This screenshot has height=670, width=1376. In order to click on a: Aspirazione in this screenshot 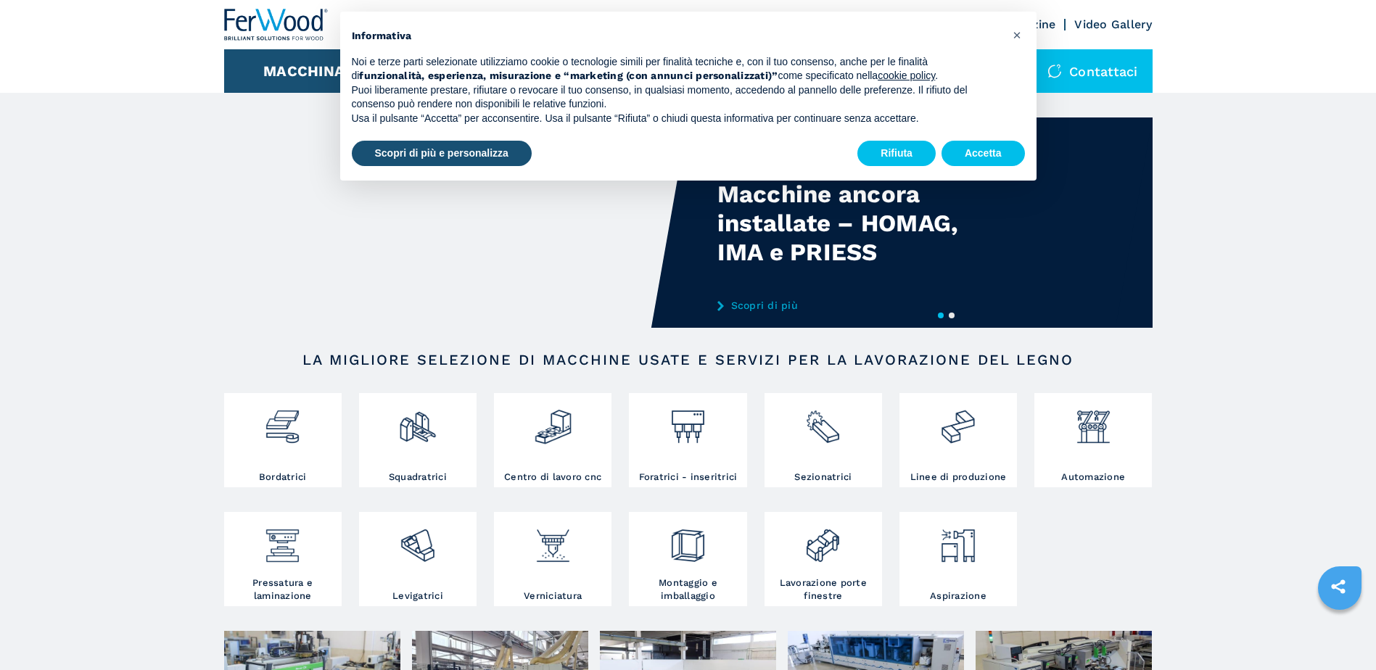, I will do `click(958, 559)`.